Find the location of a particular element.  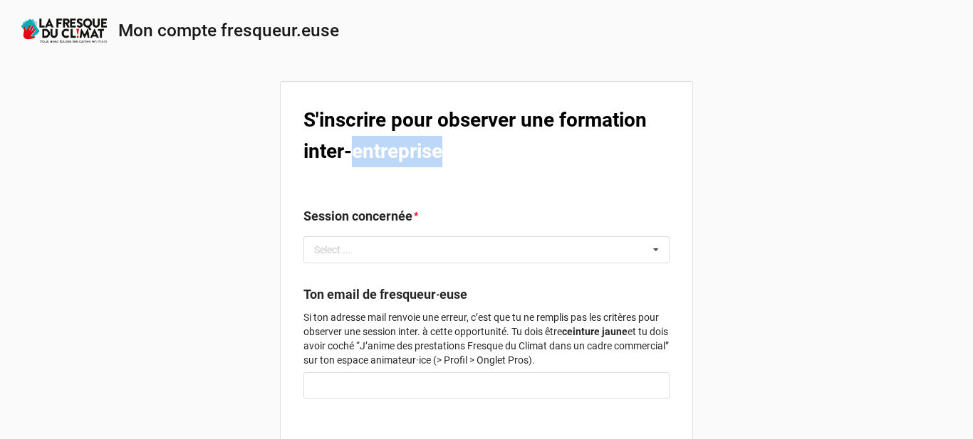

b: S'inscrire pour observer une formation inter-entreprise is located at coordinates (475, 135).